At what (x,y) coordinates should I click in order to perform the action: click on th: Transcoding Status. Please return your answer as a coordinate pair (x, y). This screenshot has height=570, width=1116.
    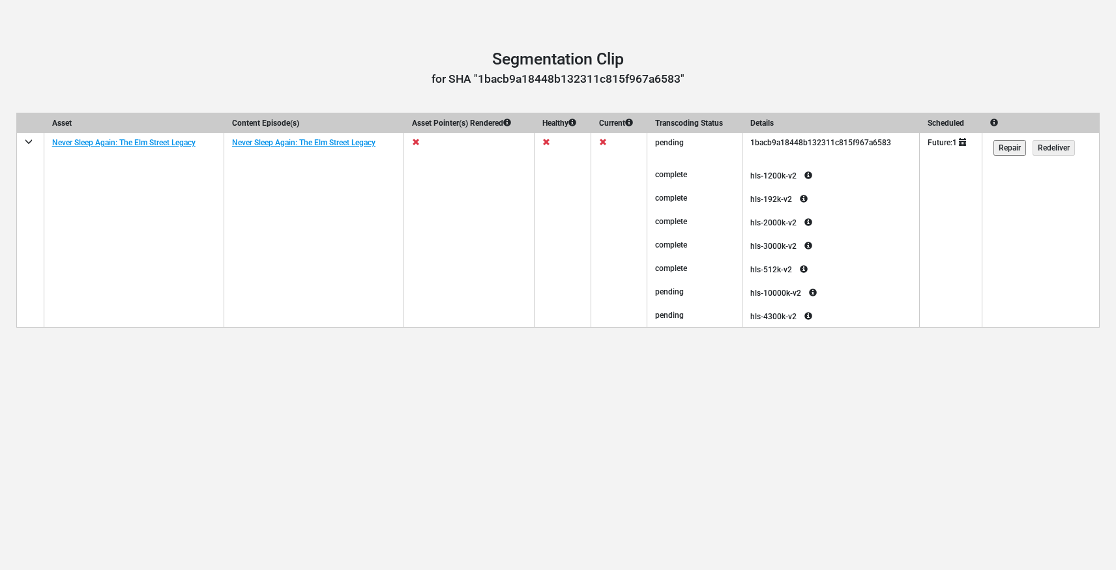
    Looking at the image, I should click on (694, 123).